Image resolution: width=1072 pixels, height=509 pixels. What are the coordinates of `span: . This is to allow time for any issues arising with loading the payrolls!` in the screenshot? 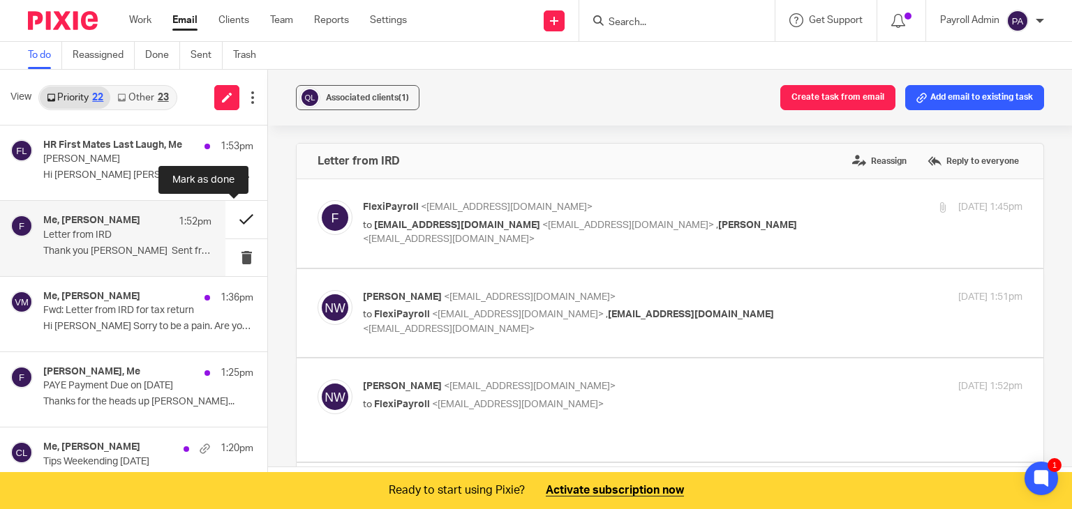 It's located at (371, 77).